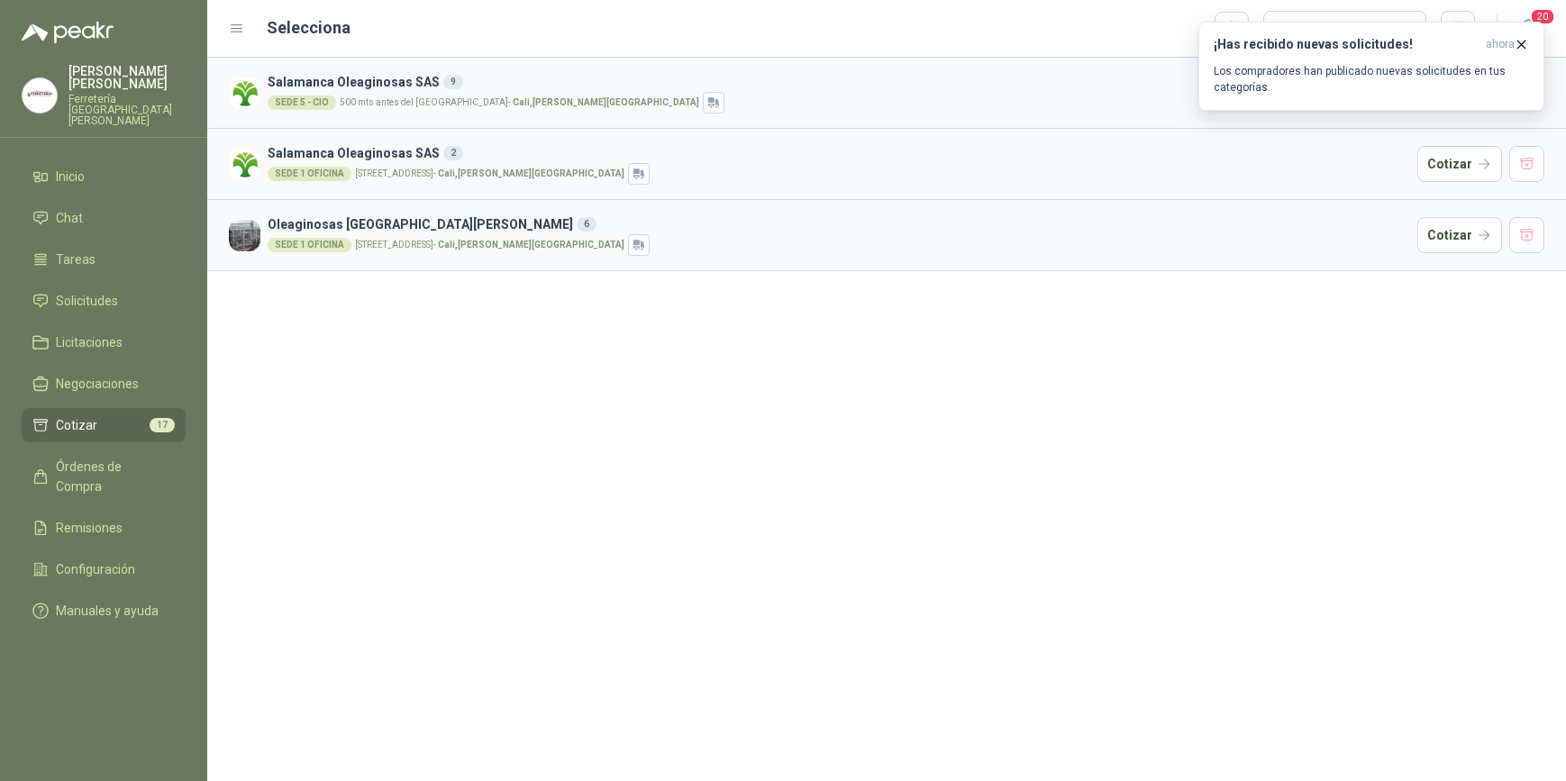 This screenshot has width=1566, height=781. What do you see at coordinates (162, 425) in the screenshot?
I see `span: 17` at bounding box center [162, 425].